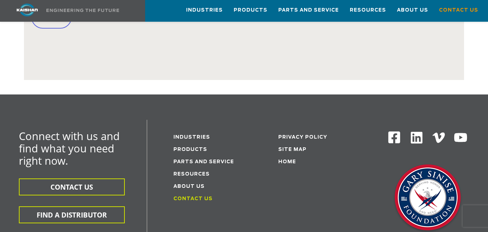 The width and height of the screenshot is (488, 232). What do you see at coordinates (438, 138) in the screenshot?
I see `img: Vimeo` at bounding box center [438, 138].